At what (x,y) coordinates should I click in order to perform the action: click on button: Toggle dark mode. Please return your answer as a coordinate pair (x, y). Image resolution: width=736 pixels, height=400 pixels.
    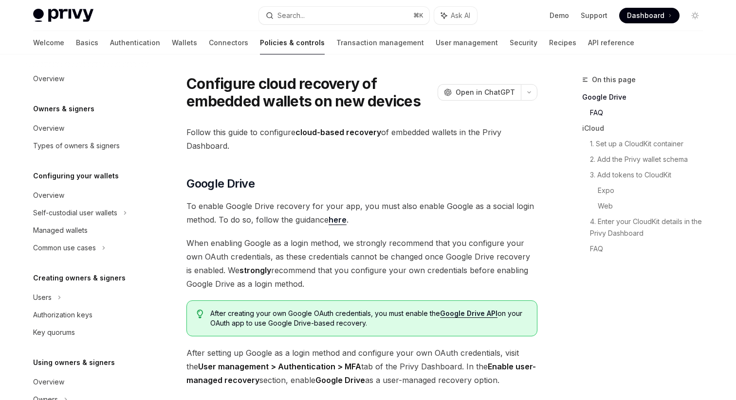
    Looking at the image, I should click on (695, 16).